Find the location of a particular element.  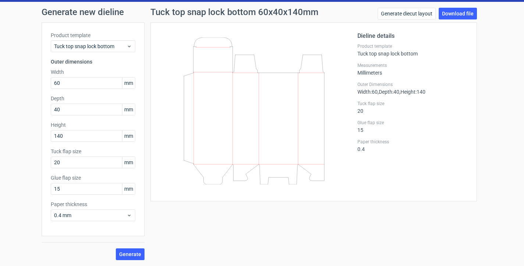

span: Generate is located at coordinates (130, 254).